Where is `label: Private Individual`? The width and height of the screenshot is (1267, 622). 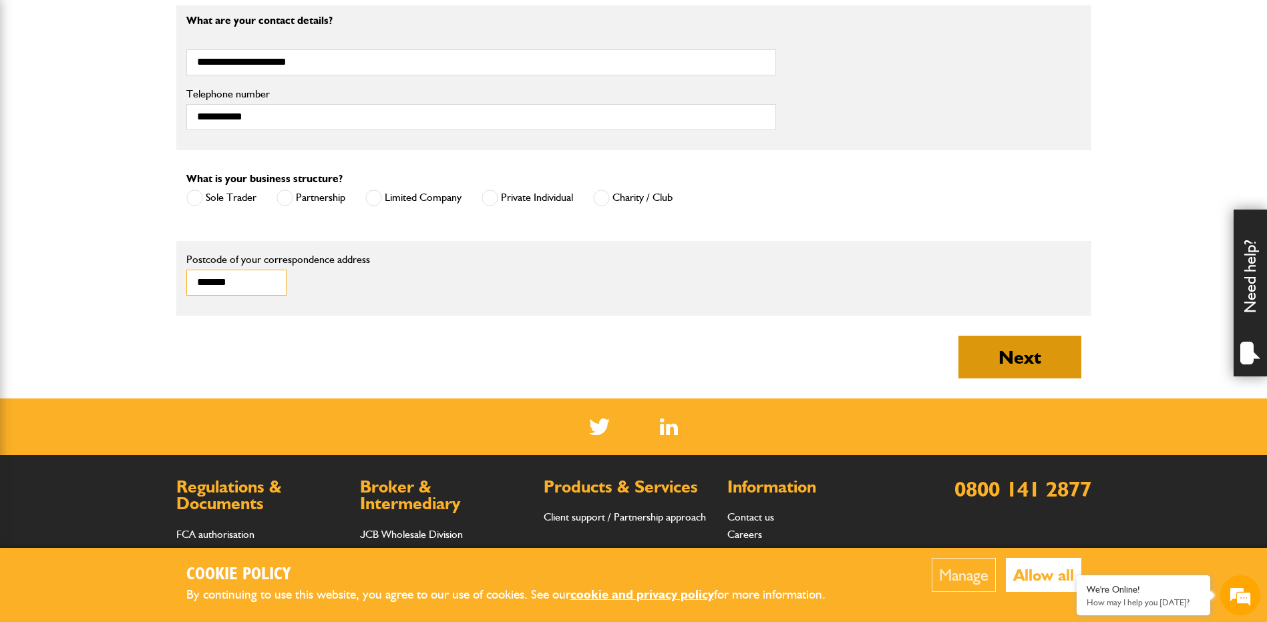
label: Private Individual is located at coordinates (527, 198).